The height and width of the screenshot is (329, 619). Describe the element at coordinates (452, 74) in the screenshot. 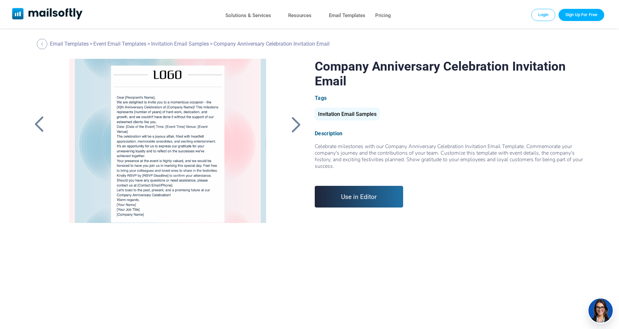

I see `h1: Company Anniversary Celebration Invitation Email` at that location.